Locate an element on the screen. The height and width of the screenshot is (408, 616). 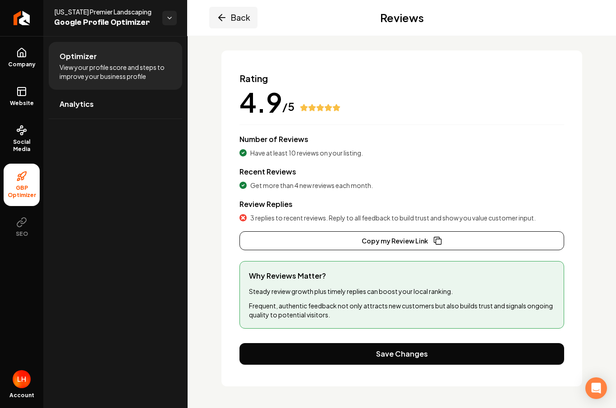
img: Luis Hernandez is located at coordinates (22, 379).